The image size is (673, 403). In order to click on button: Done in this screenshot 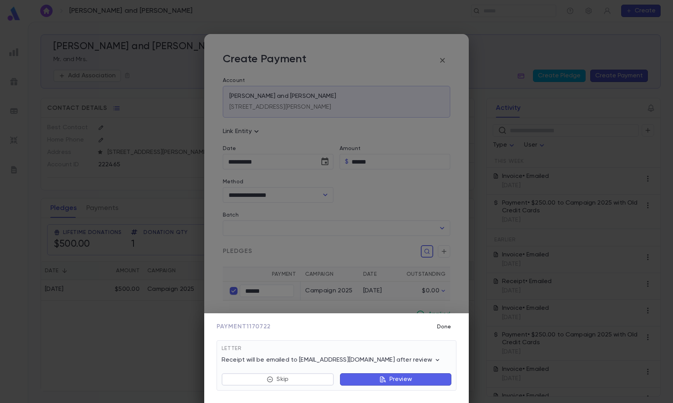, I will do `click(444, 327)`.